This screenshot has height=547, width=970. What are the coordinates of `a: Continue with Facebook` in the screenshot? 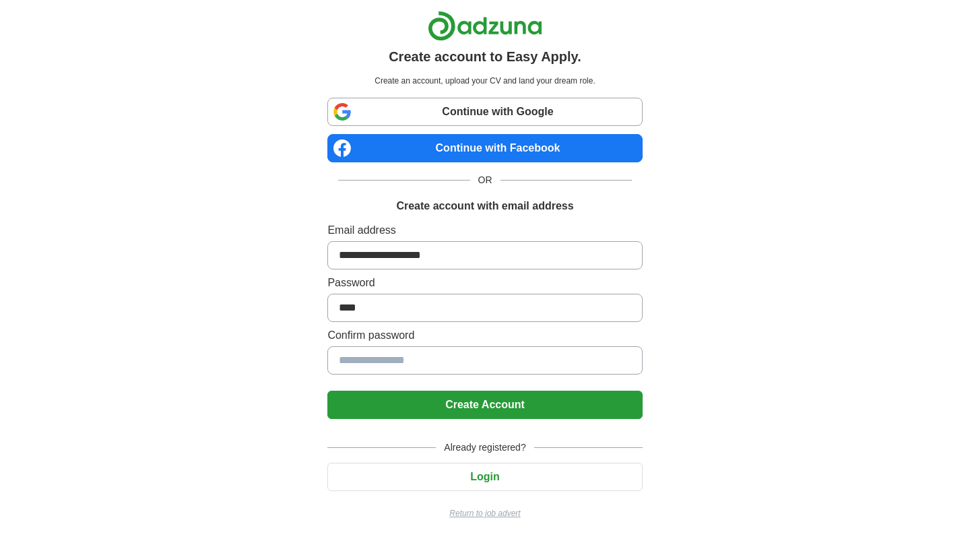 It's located at (484, 148).